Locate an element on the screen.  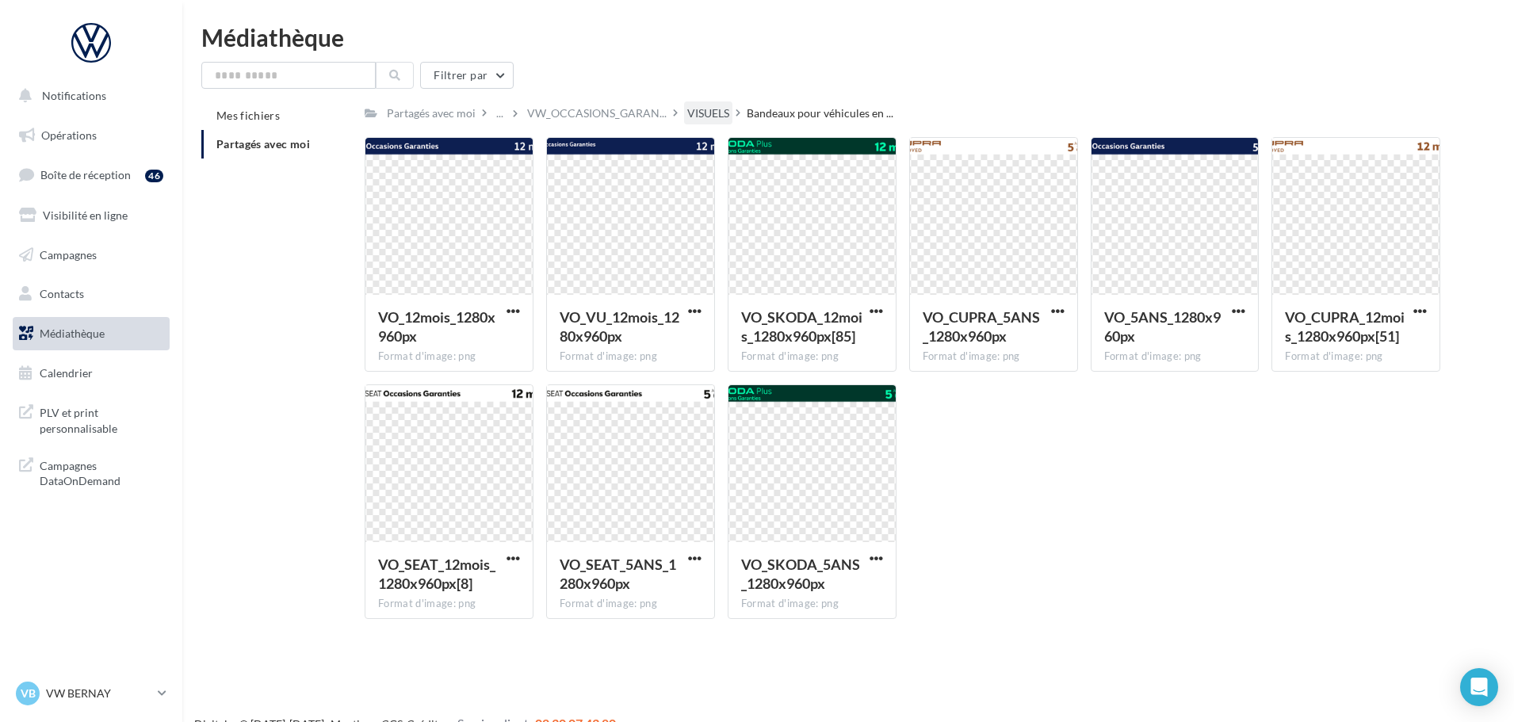
span: Partagés avec moi is located at coordinates (263, 143).